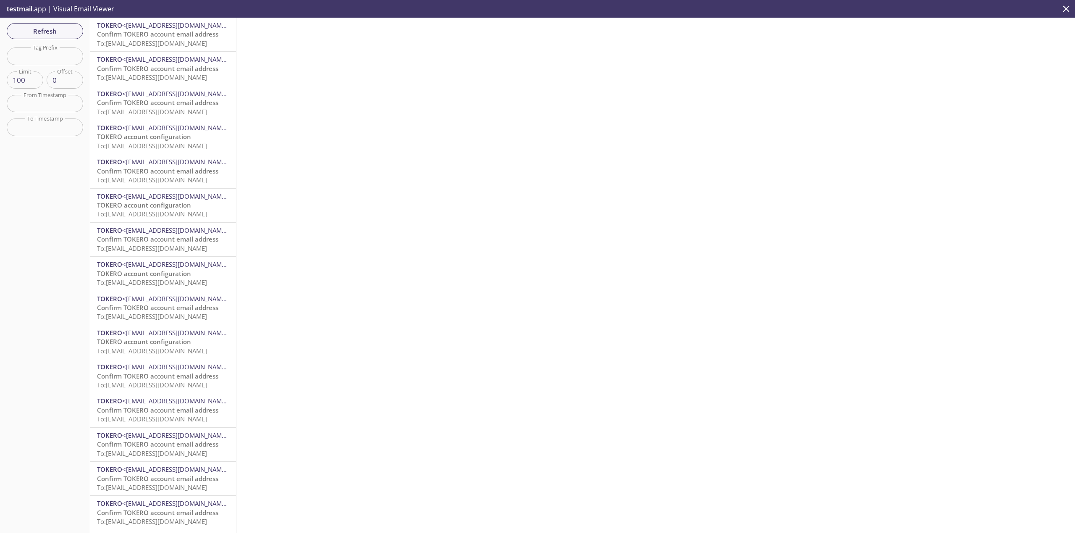  What do you see at coordinates (45, 31) in the screenshot?
I see `span: Refresh` at bounding box center [45, 31].